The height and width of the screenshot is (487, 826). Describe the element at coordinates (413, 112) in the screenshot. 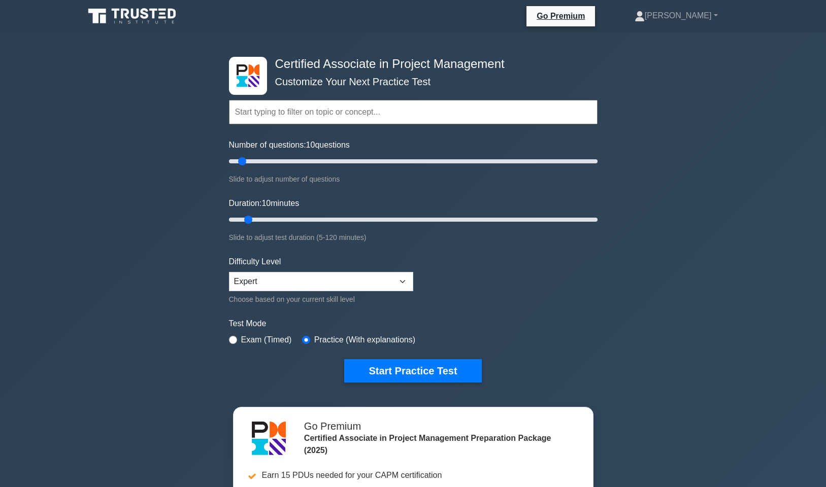

I see `input: Start typing to filter on topic or concept...` at that location.